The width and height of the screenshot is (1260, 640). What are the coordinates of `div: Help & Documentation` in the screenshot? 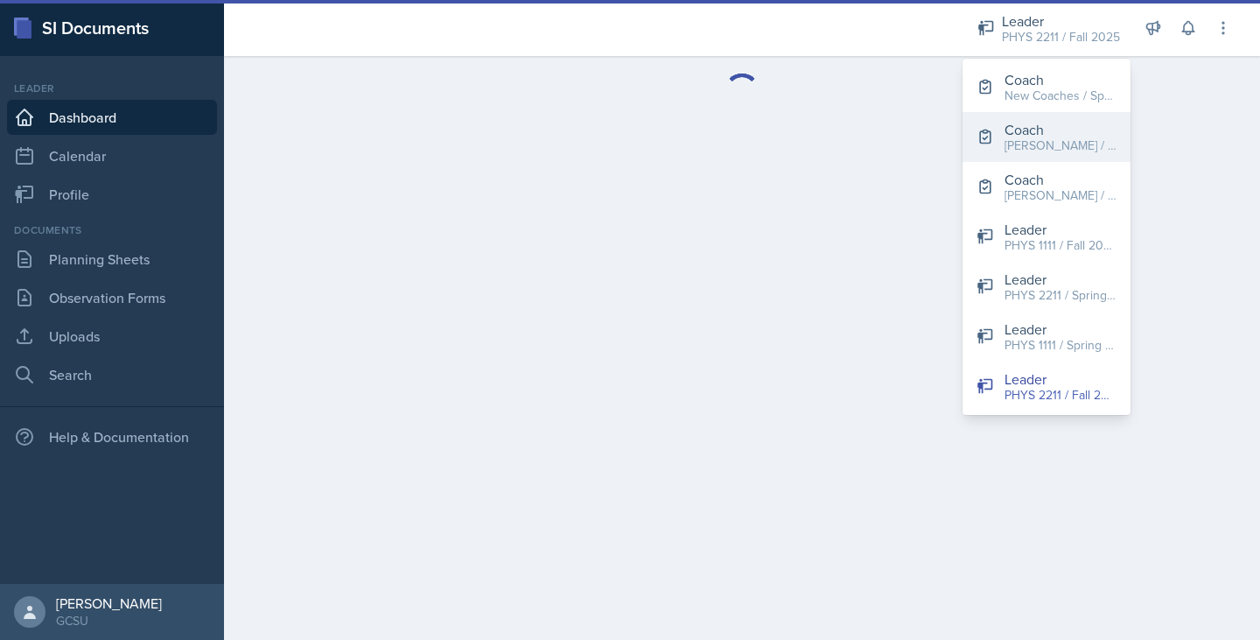 It's located at (112, 437).